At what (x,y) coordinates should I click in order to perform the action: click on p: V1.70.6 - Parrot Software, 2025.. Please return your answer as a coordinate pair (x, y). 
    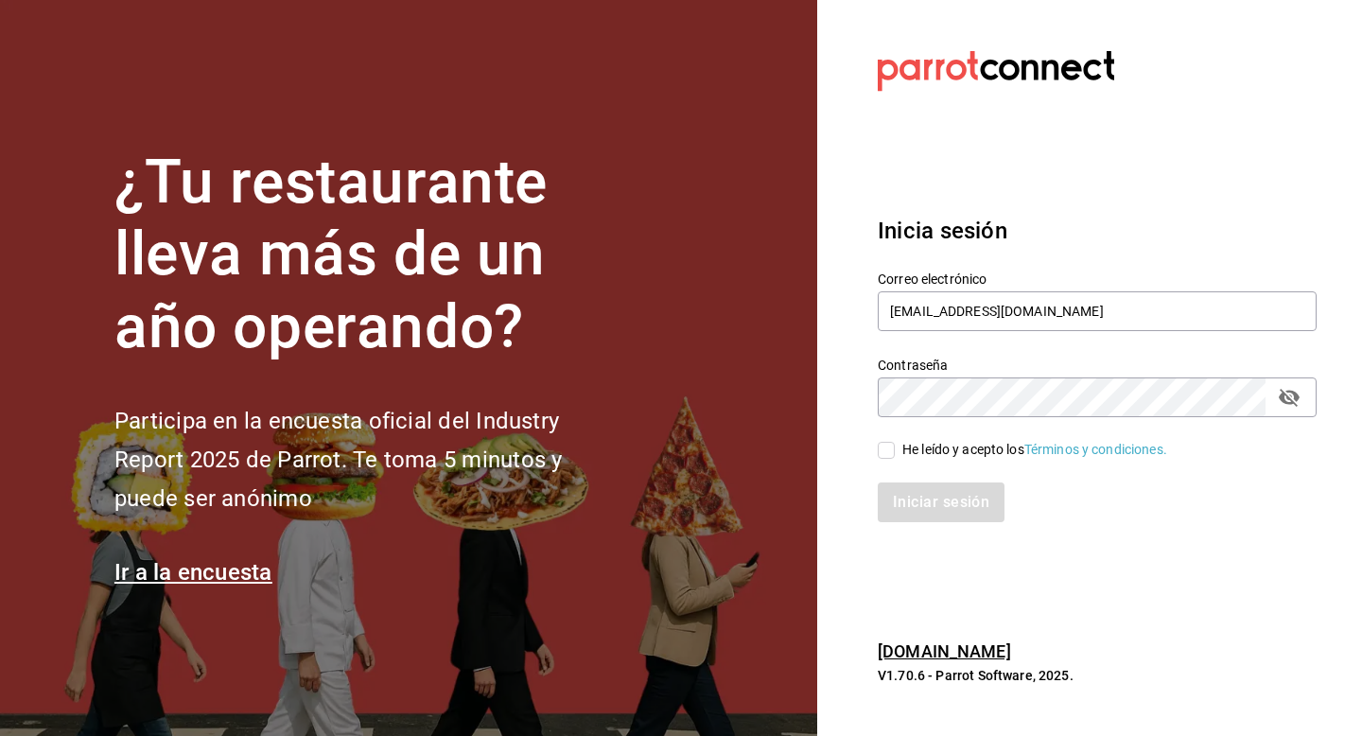
    Looking at the image, I should click on (1097, 675).